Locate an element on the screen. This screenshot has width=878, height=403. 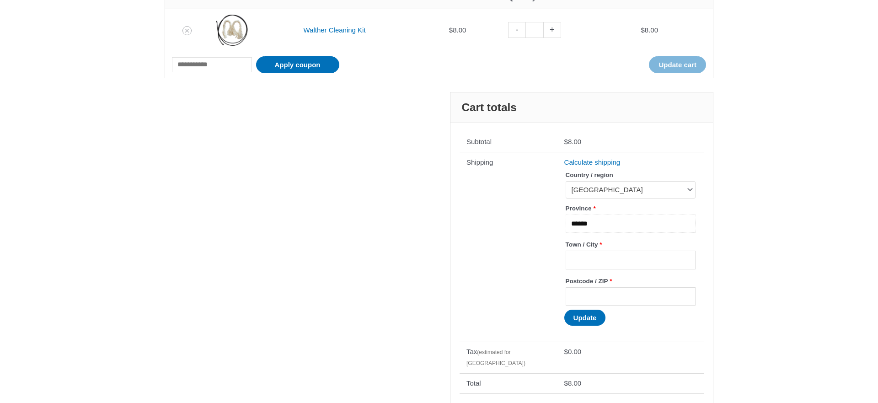
button: Update cart is located at coordinates (677, 64).